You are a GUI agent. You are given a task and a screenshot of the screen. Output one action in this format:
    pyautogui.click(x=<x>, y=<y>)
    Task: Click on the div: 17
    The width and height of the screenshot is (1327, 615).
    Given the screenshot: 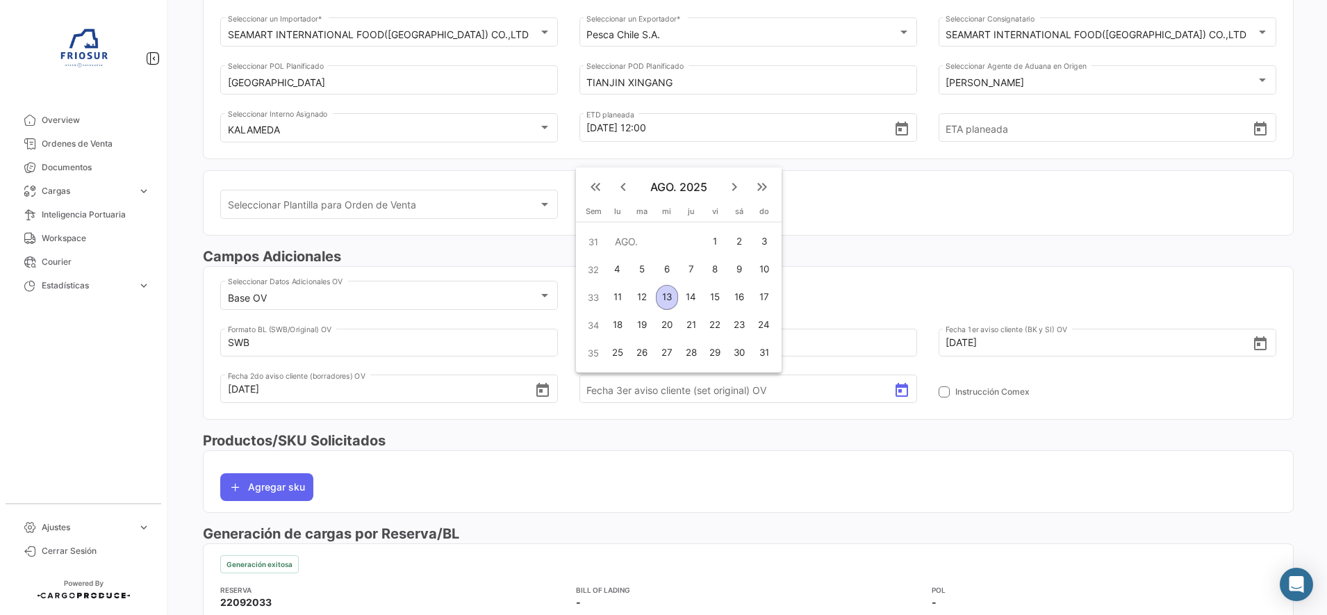 What is the action you would take?
    pyautogui.click(x=764, y=297)
    